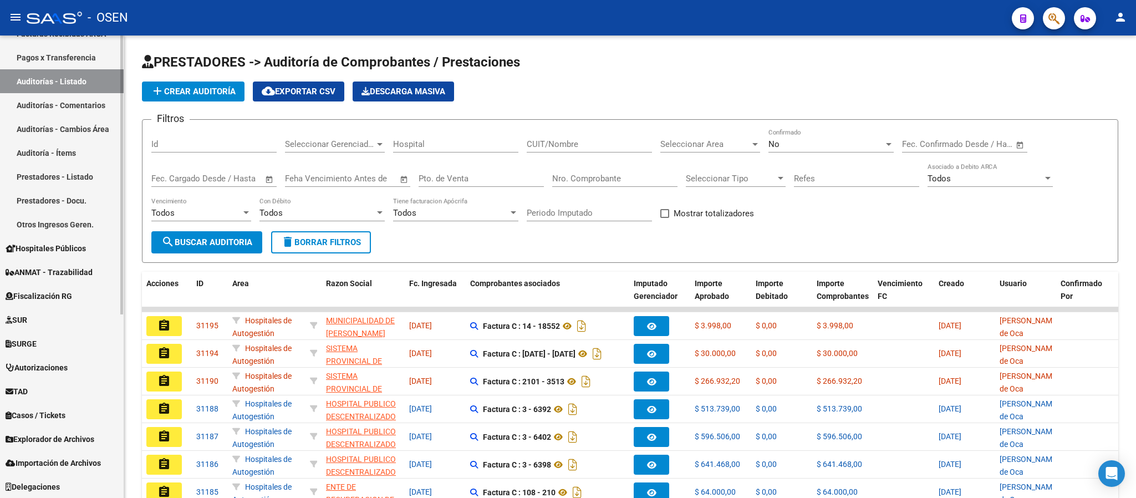 The width and height of the screenshot is (1136, 498). I want to click on strong: Factura C : 14 - 18552, so click(521, 326).